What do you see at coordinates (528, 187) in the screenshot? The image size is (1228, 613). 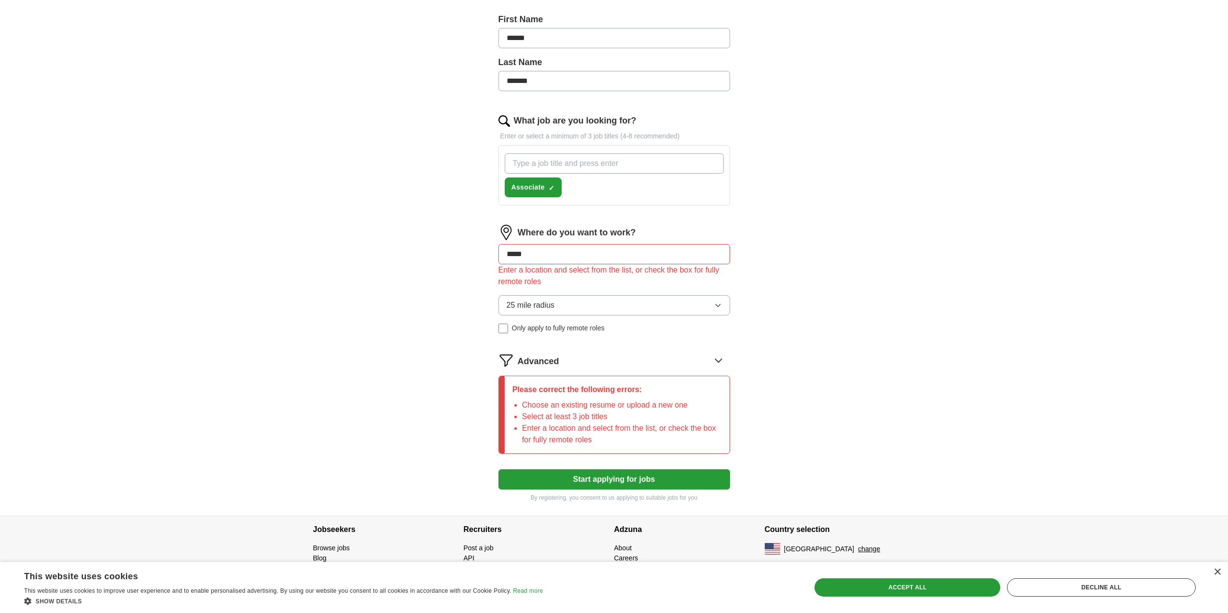 I see `span: Associate` at bounding box center [528, 187].